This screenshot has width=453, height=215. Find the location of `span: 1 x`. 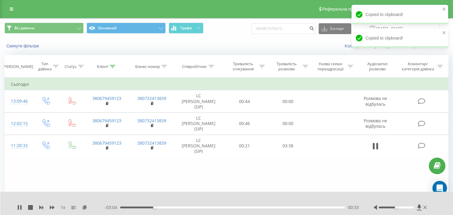

span: 1 x is located at coordinates (63, 207).